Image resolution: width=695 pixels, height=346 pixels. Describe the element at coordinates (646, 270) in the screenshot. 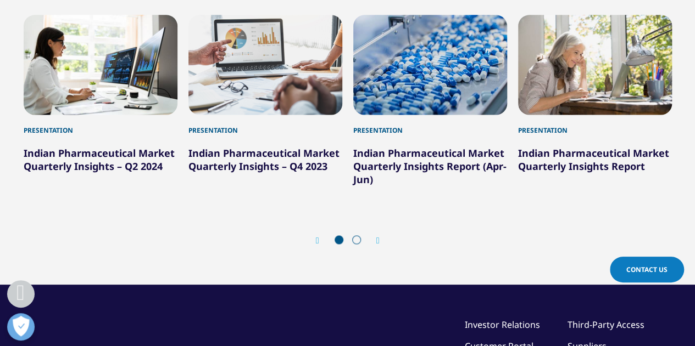

I see `span: Contact Us` at that location.